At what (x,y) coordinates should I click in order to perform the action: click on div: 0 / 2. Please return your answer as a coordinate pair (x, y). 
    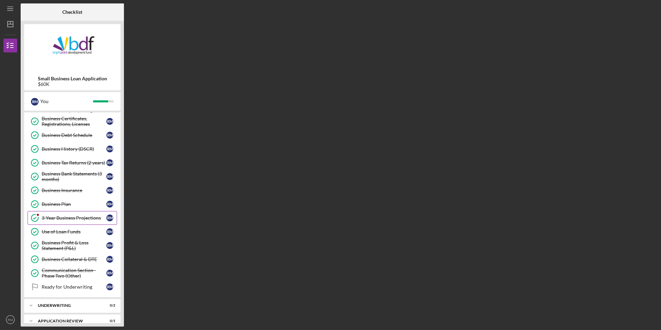
    Looking at the image, I should click on (109, 305).